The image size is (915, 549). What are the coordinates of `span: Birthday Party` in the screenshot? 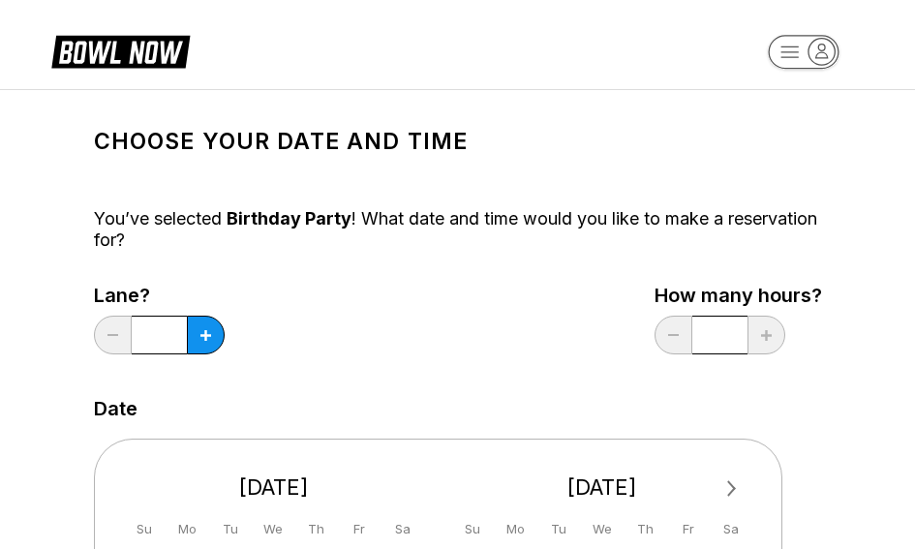 It's located at (289, 218).